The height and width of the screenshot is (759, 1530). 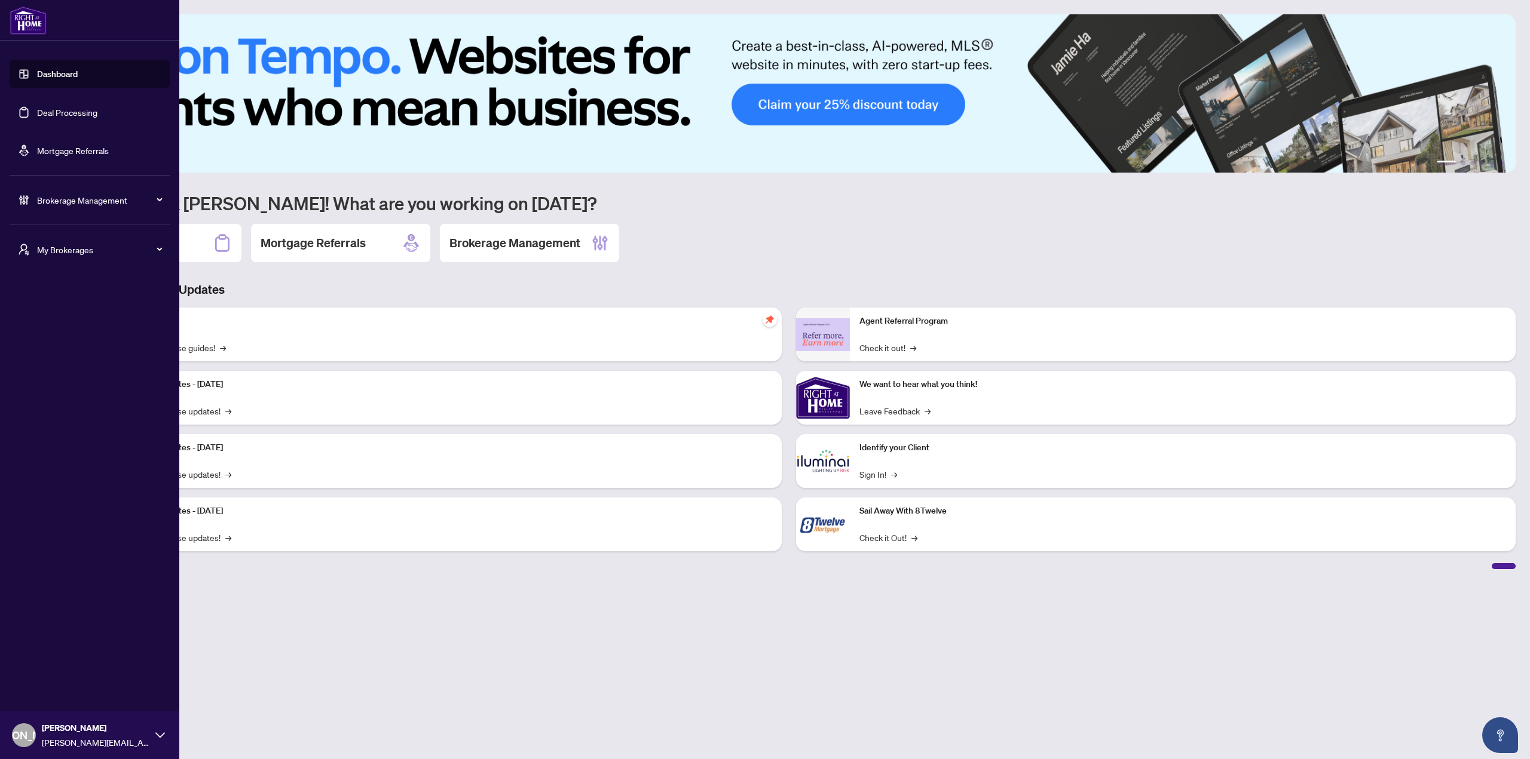 I want to click on a: Leave Feedback→, so click(x=894, y=411).